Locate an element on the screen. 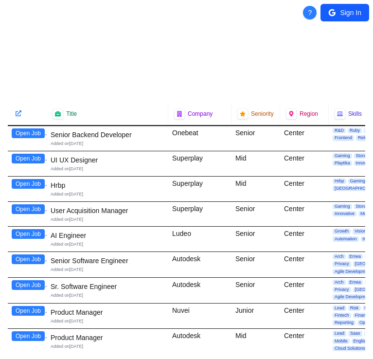 The width and height of the screenshot is (373, 359). span: Hrbp is located at coordinates (340, 181).